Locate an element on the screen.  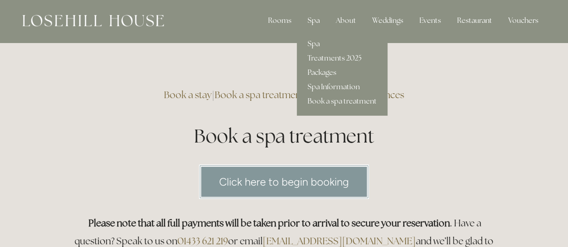
div: Restaurant is located at coordinates (474, 21).